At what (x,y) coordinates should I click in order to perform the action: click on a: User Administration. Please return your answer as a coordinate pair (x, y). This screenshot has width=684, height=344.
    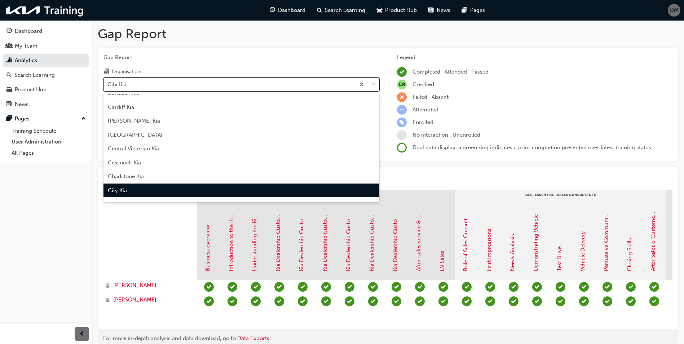
    Looking at the image, I should click on (49, 142).